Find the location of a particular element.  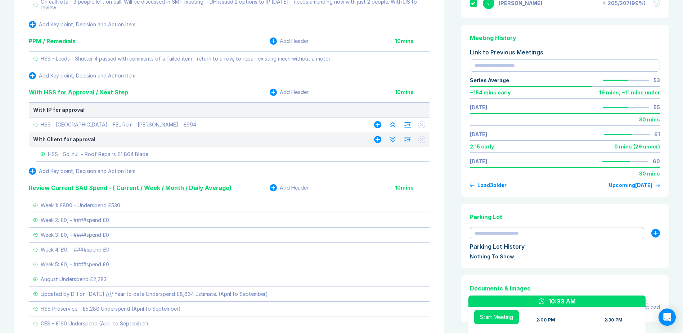

button: Start Meeting is located at coordinates (496, 317).